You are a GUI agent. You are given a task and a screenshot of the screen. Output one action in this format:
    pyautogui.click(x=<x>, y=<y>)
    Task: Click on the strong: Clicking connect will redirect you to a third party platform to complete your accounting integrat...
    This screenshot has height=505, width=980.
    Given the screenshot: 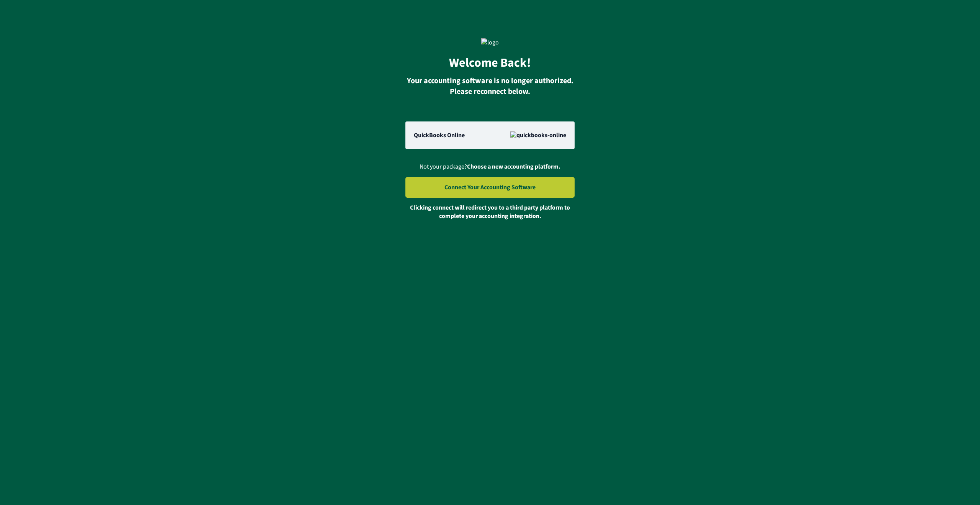 What is the action you would take?
    pyautogui.click(x=490, y=212)
    